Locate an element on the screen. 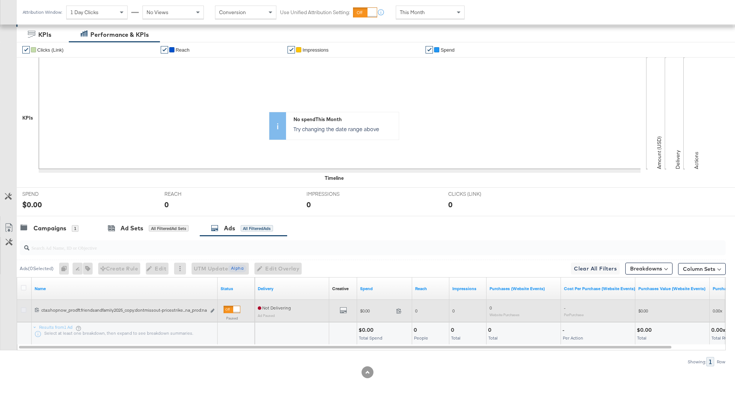 Image resolution: width=735 pixels, height=399 pixels. div: KPIs is located at coordinates (45, 35).